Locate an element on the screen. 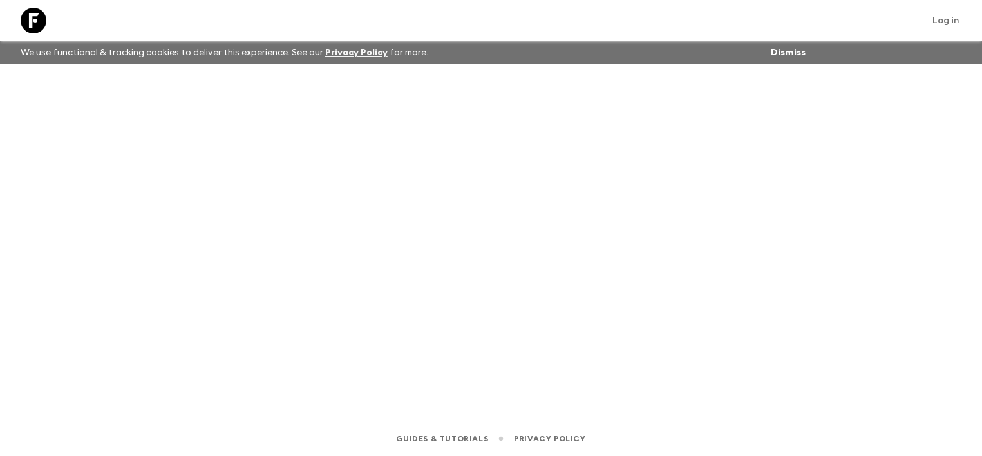 Image resolution: width=982 pixels, height=456 pixels. button: Dismiss is located at coordinates (788, 53).